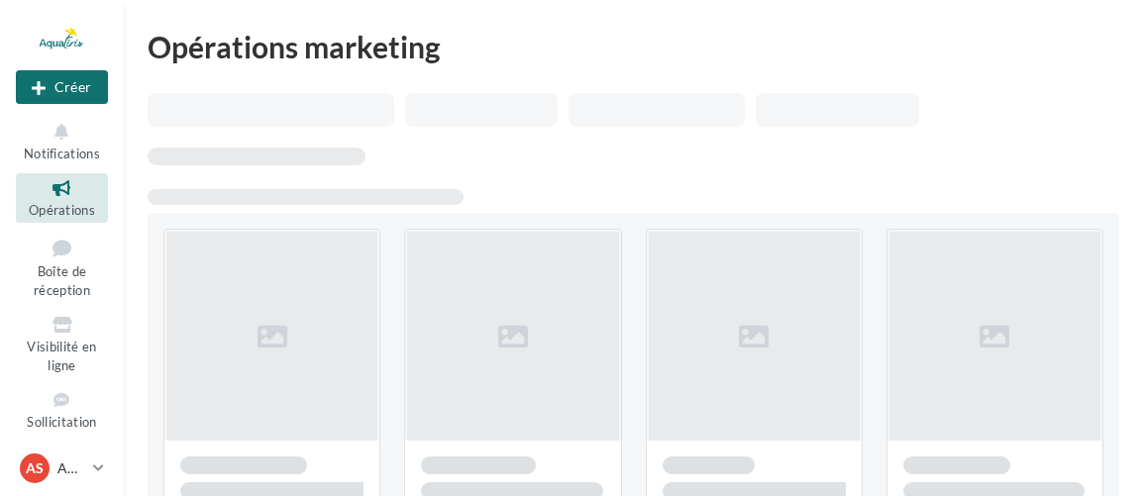 Image resolution: width=1143 pixels, height=496 pixels. What do you see at coordinates (633, 47) in the screenshot?
I see `div: Opérations marketing` at bounding box center [633, 47].